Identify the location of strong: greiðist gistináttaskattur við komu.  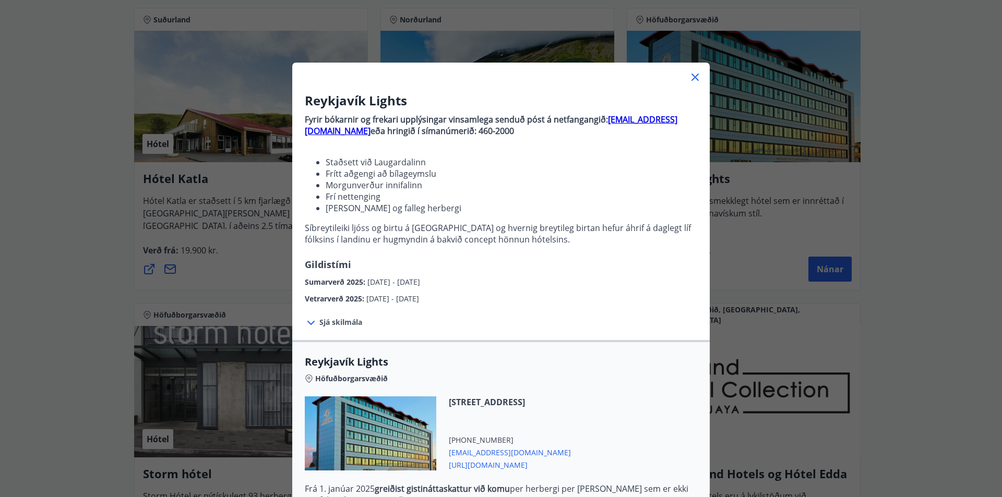
(442, 489).